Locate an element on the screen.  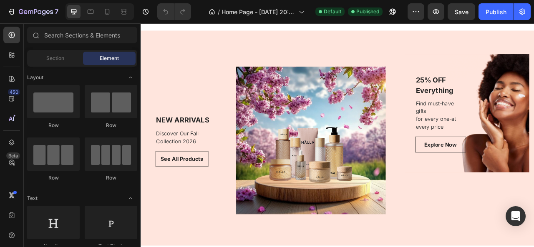
span: Published is located at coordinates (367, 12).